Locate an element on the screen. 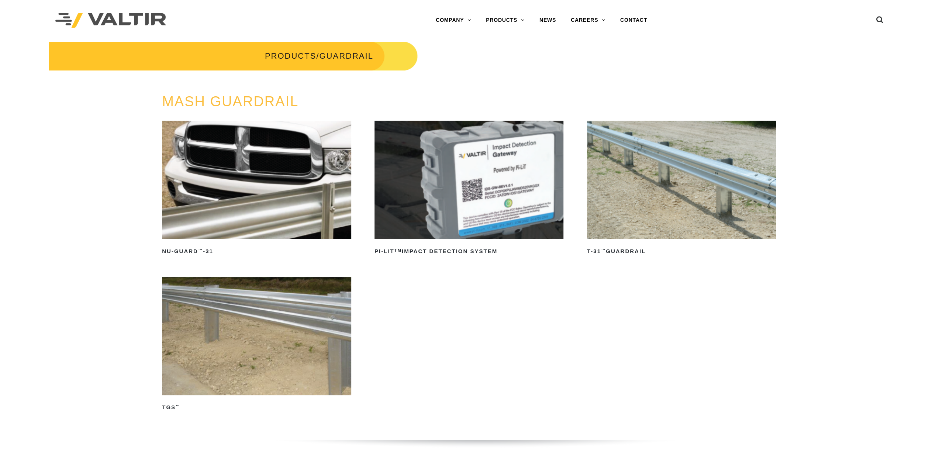 This screenshot has height=469, width=939. a: T-31™Guardrail is located at coordinates (682, 189).